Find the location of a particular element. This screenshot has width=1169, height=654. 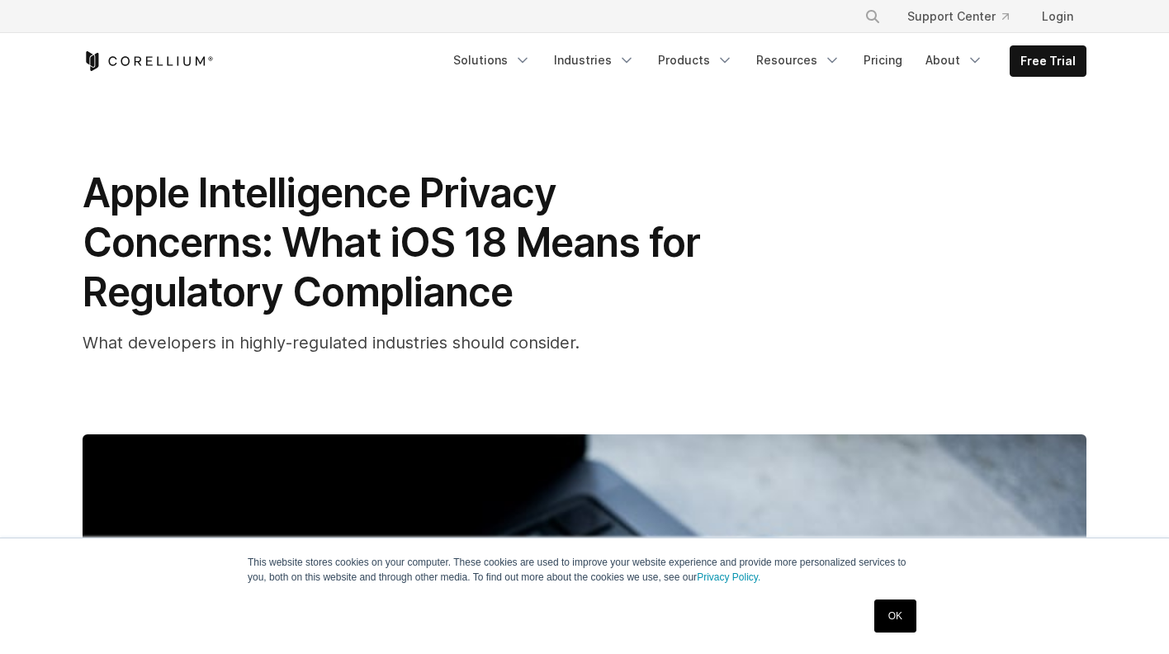

span: Apple Intelligence Privacy Concerns: What iOS 18 Means for Regulatory Compliance is located at coordinates (391, 242).